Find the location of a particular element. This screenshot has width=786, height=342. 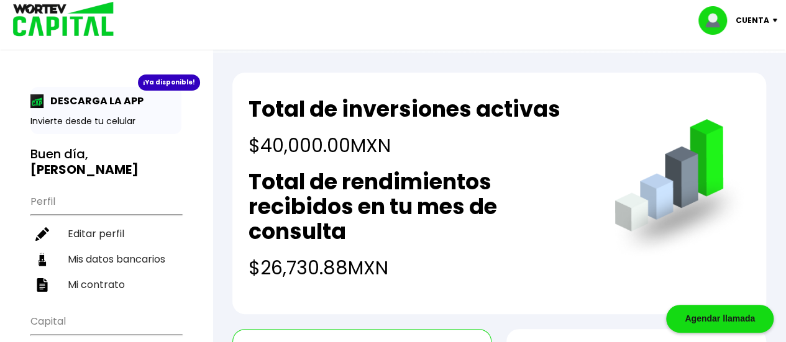

h4: $26,730.88 MXN is located at coordinates (419, 268).